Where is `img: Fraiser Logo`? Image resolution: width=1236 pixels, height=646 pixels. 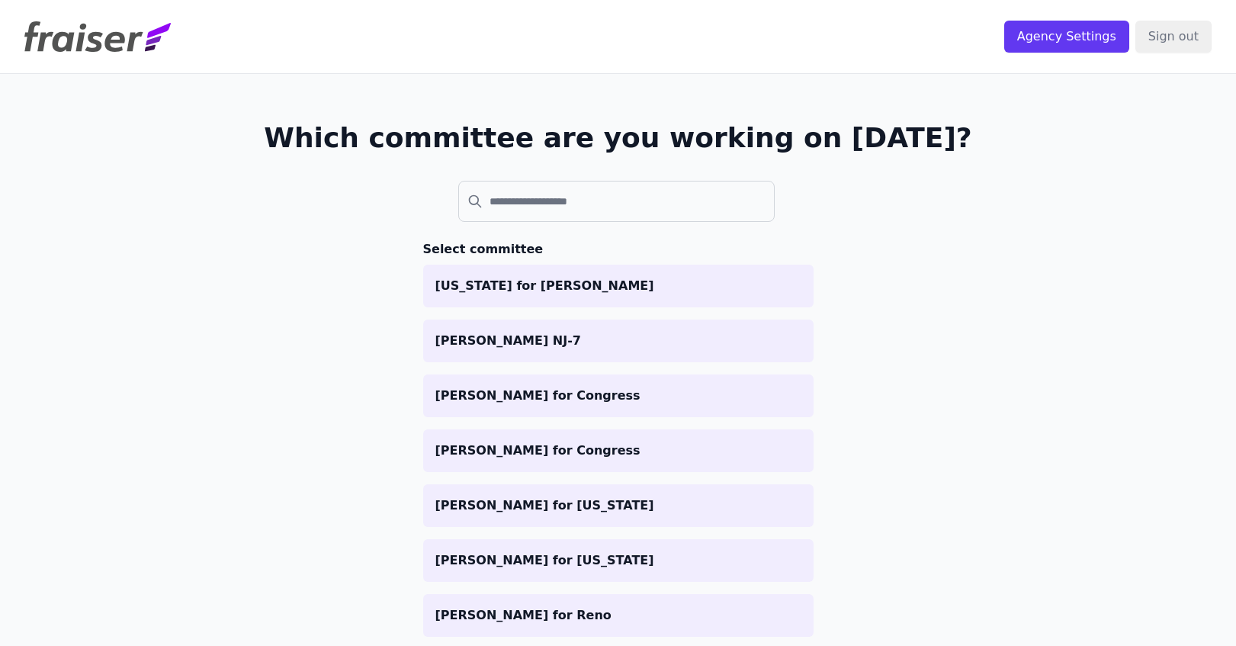 img: Fraiser Logo is located at coordinates (98, 37).